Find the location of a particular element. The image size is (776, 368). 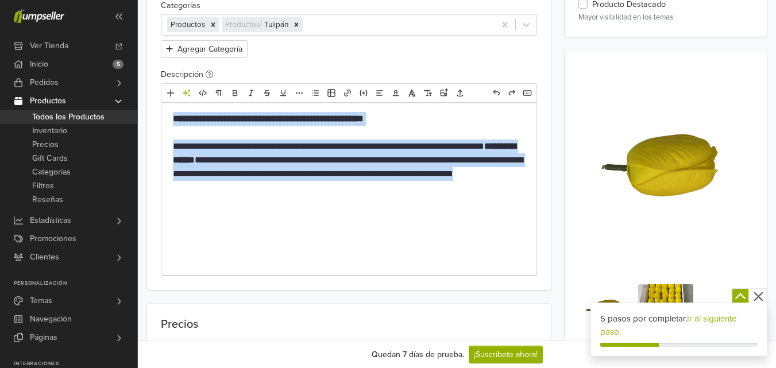

p: Personalización is located at coordinates (75, 284).